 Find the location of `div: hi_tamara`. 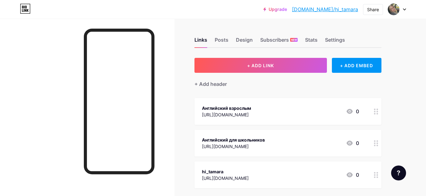

div: hi_tamara is located at coordinates (225, 172).